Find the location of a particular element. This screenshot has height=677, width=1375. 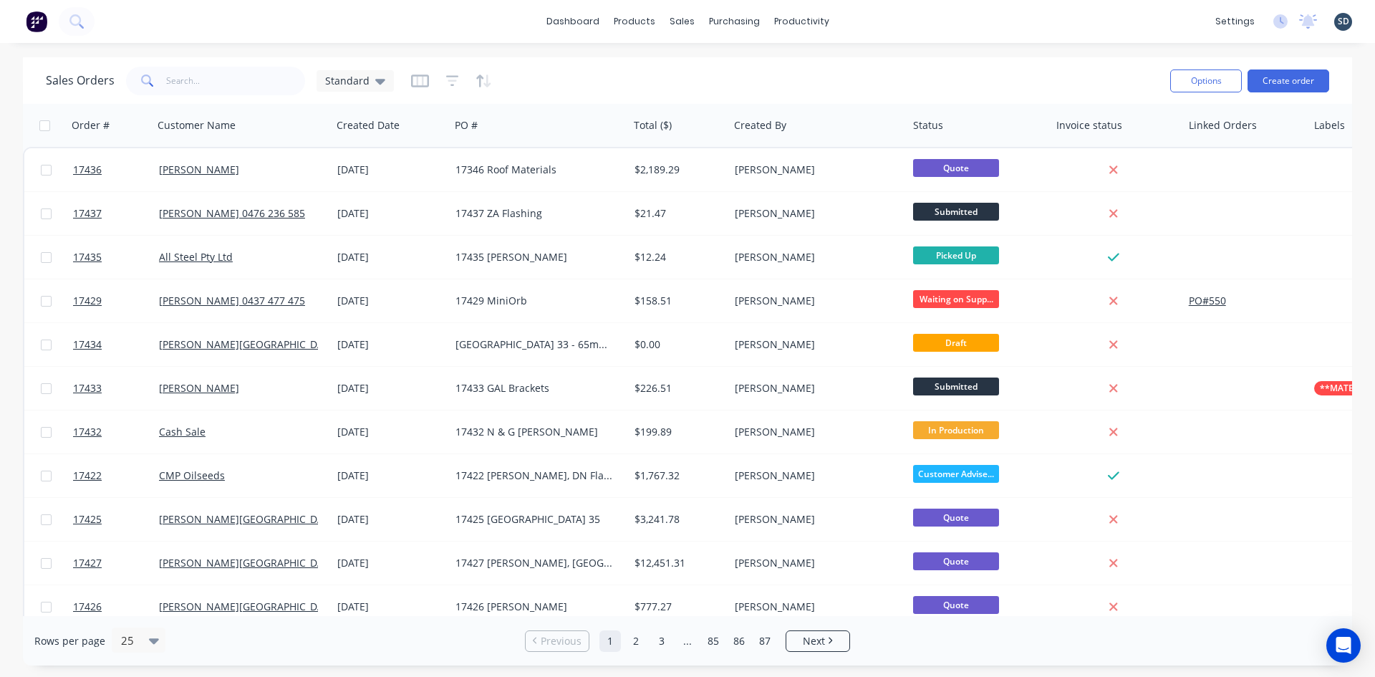

a: 17436 is located at coordinates (116, 170).